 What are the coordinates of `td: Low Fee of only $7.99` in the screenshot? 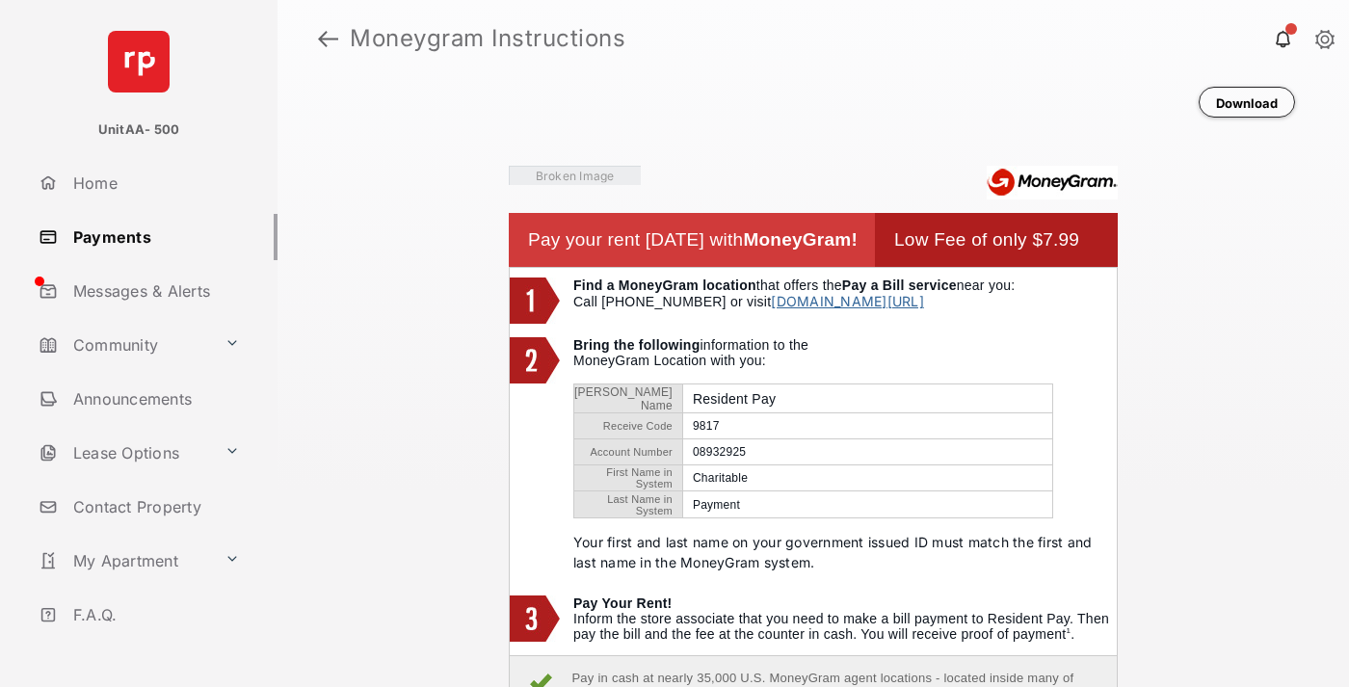 It's located at (996, 240).